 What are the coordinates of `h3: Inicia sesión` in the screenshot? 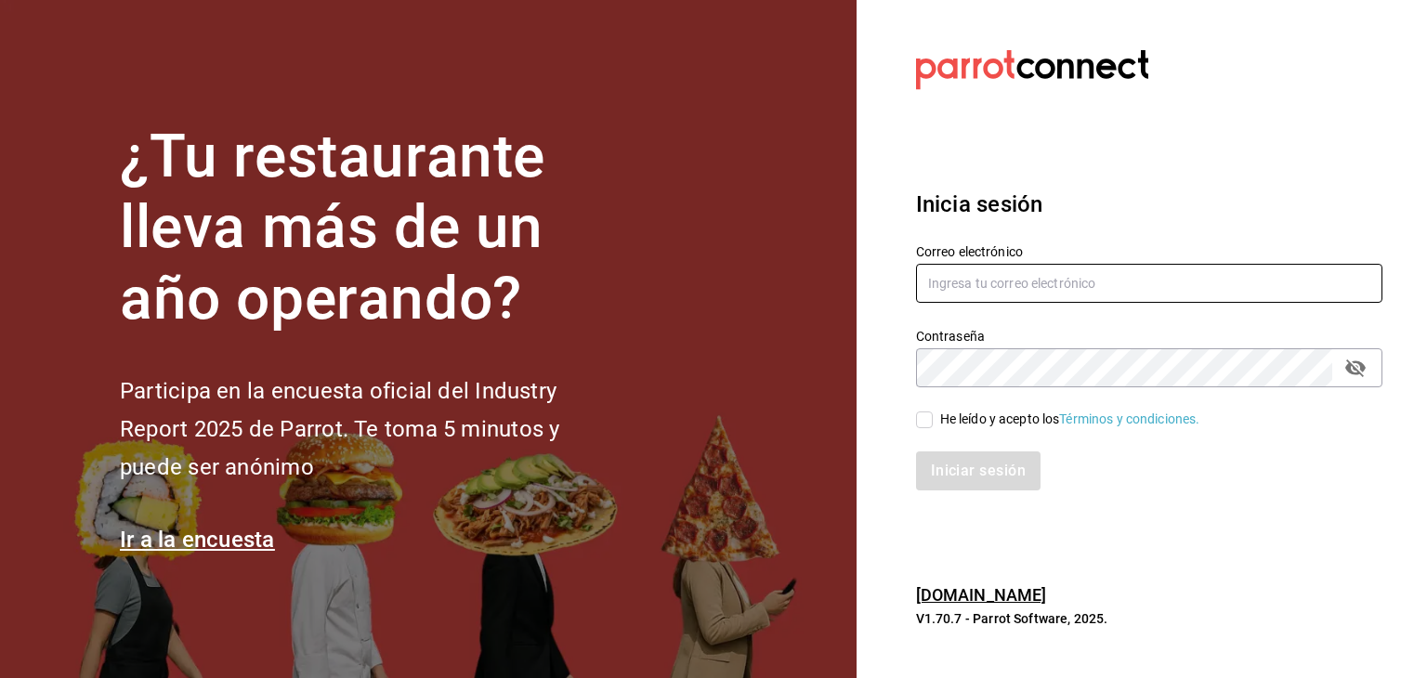 It's located at (1149, 204).